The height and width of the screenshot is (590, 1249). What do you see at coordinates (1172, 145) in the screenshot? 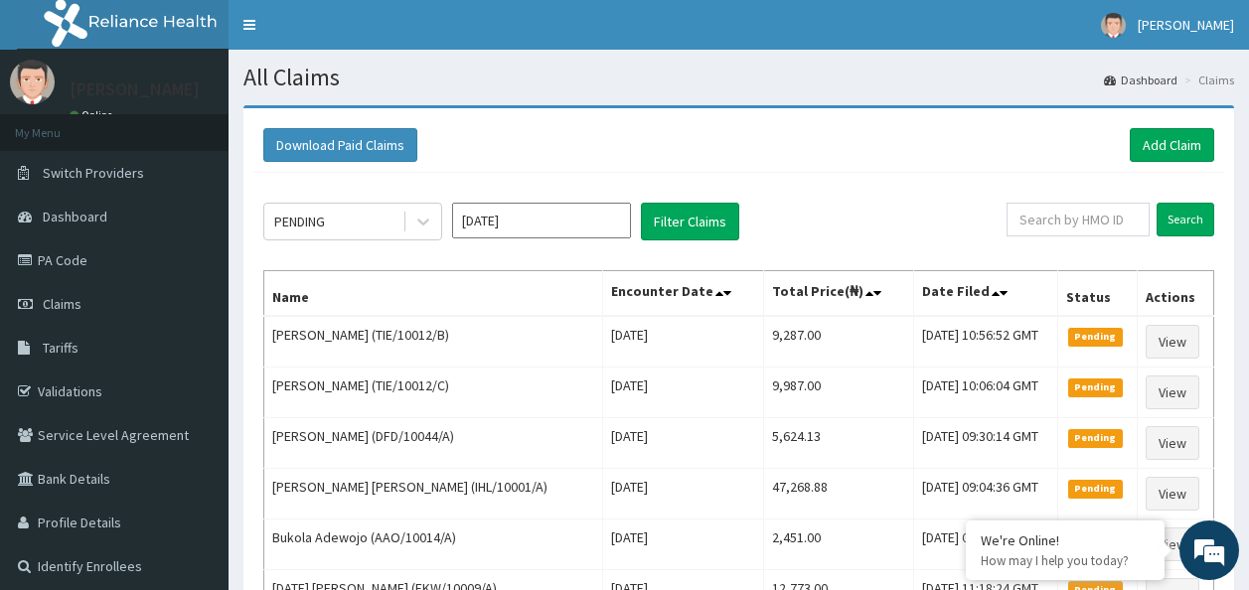
I see `a: Add Claim` at bounding box center [1172, 145].